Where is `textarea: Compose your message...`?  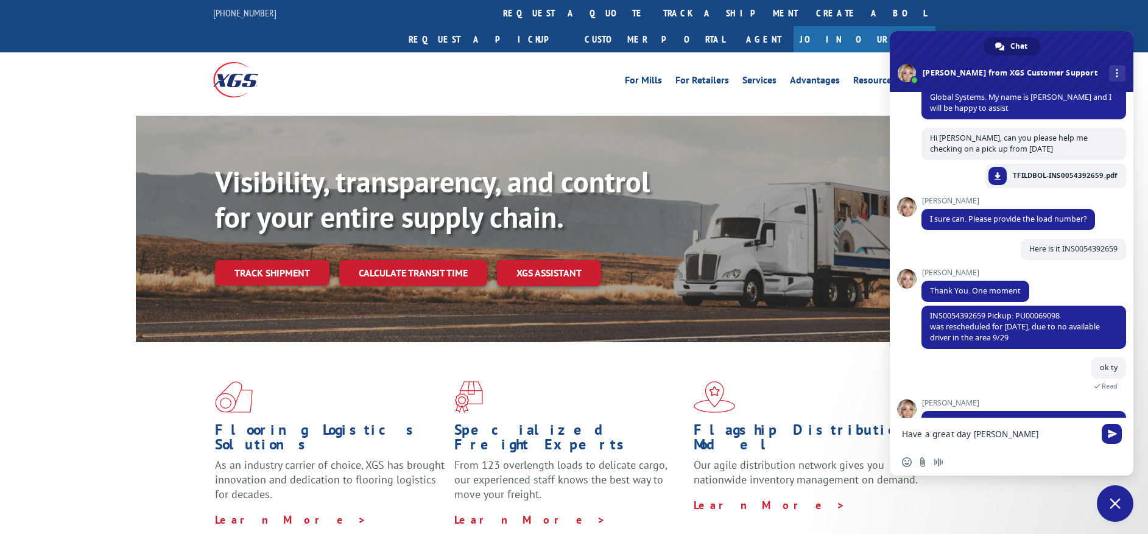
textarea: Compose your message... is located at coordinates (998, 434).